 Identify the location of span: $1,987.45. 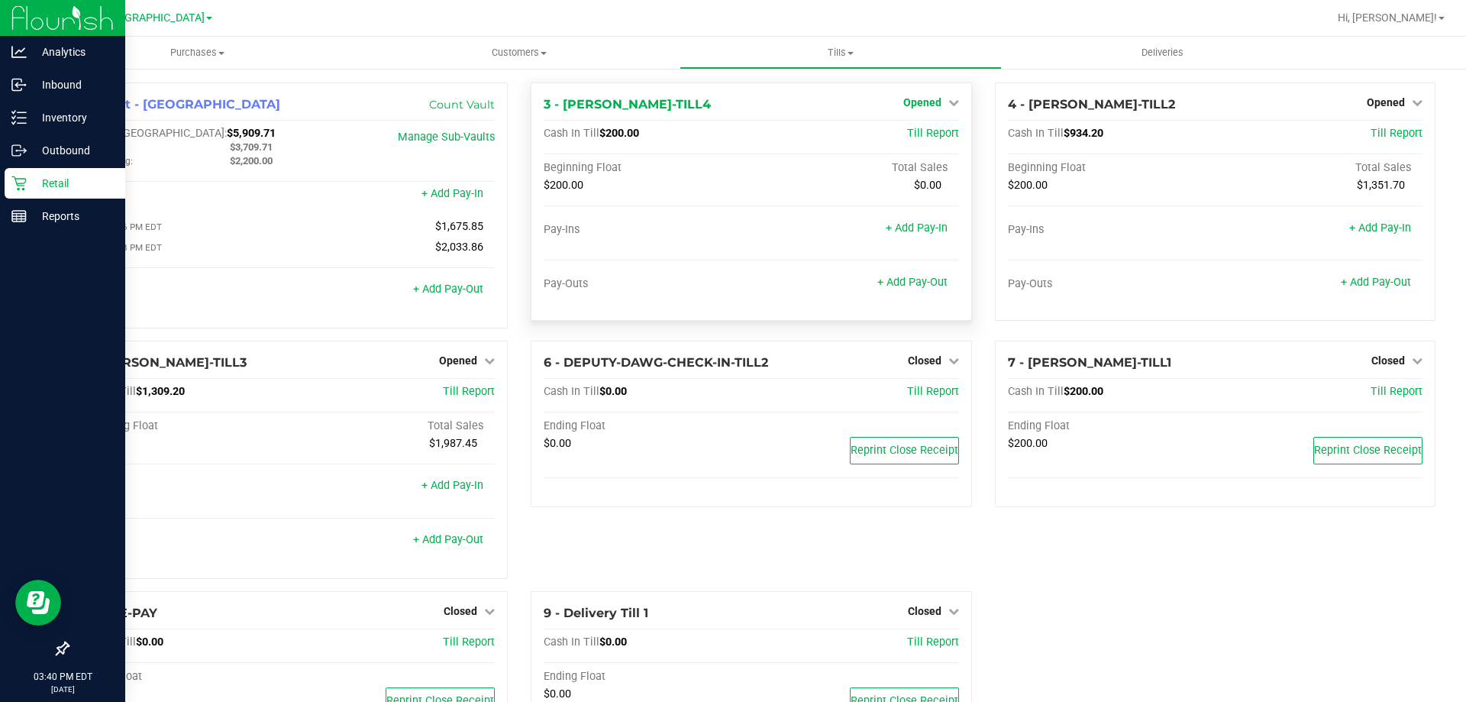
(453, 443).